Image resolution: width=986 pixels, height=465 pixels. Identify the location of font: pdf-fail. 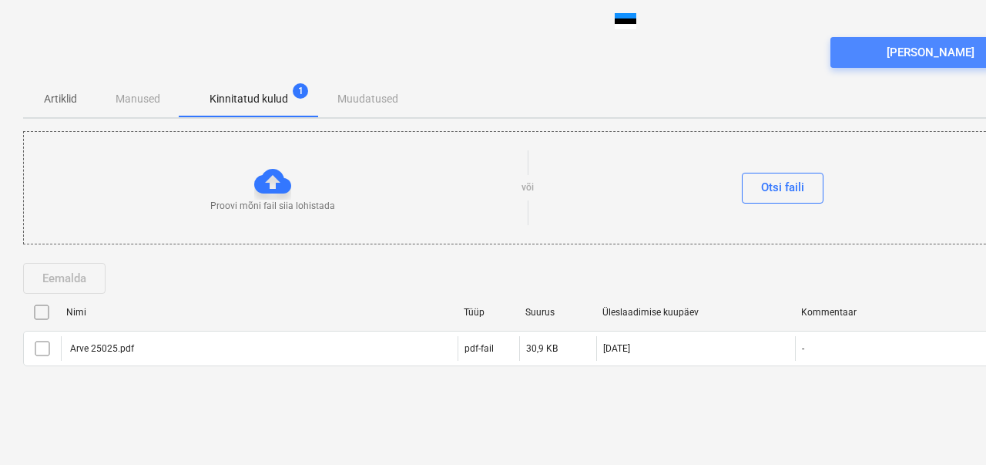
(479, 348).